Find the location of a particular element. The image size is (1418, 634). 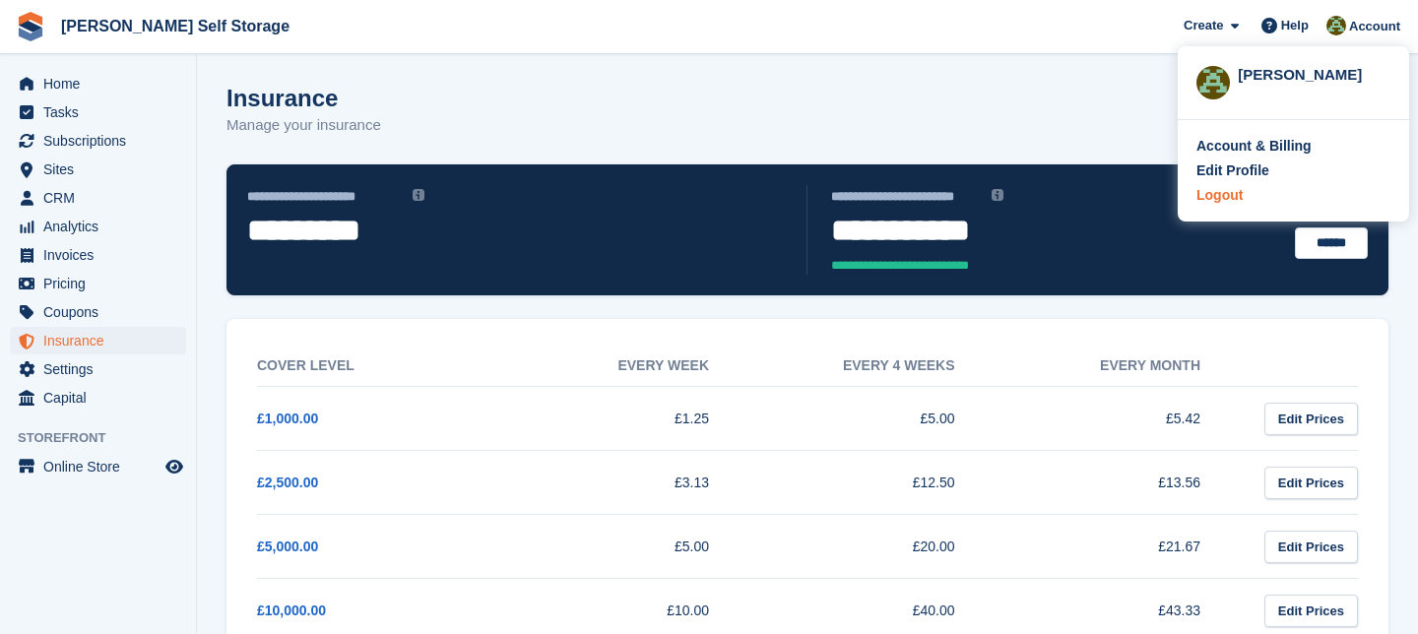

th: Every 4 weeks is located at coordinates (872, 366).